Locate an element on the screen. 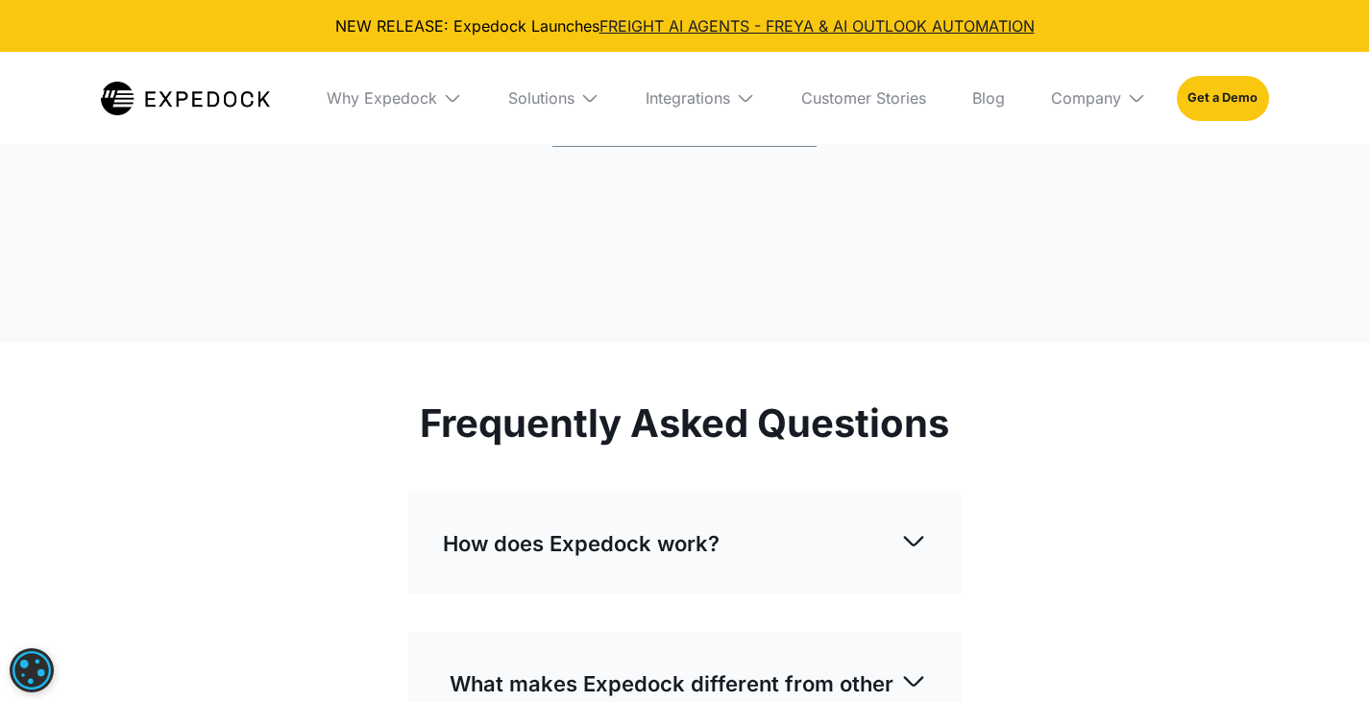  div: Chat Widget is located at coordinates (1208, 598).